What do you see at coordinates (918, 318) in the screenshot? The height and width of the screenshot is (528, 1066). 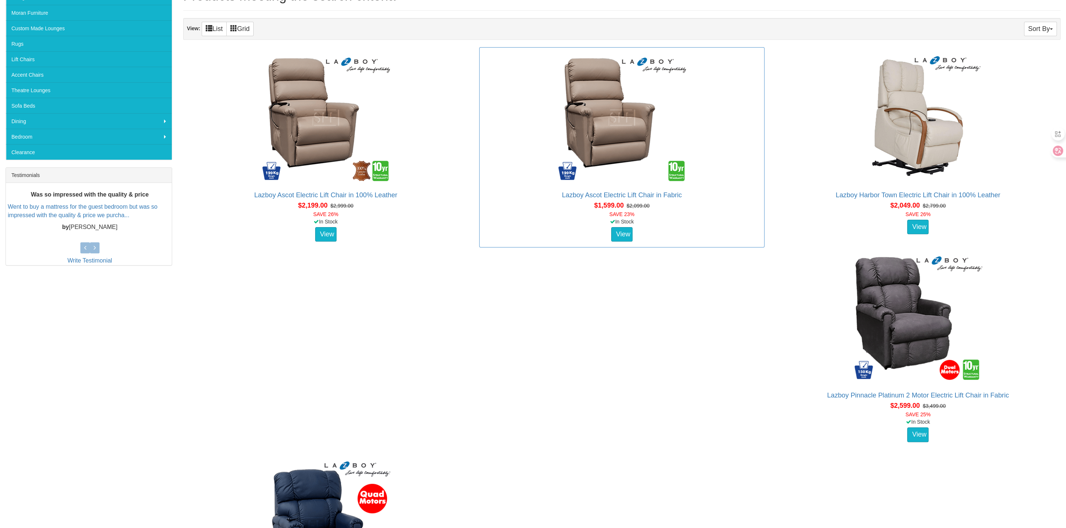 I see `img: Lazboy Pinnacle Platinum 2 Motor Electric Lift Chair in Fabric` at bounding box center [918, 318].